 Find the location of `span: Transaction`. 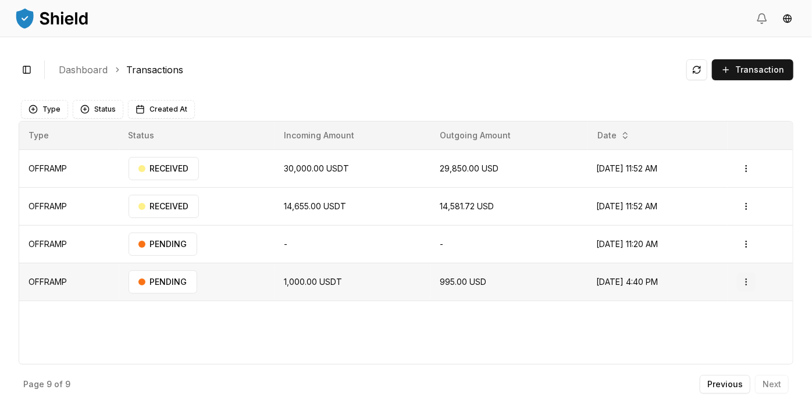

span: Transaction is located at coordinates (760, 70).